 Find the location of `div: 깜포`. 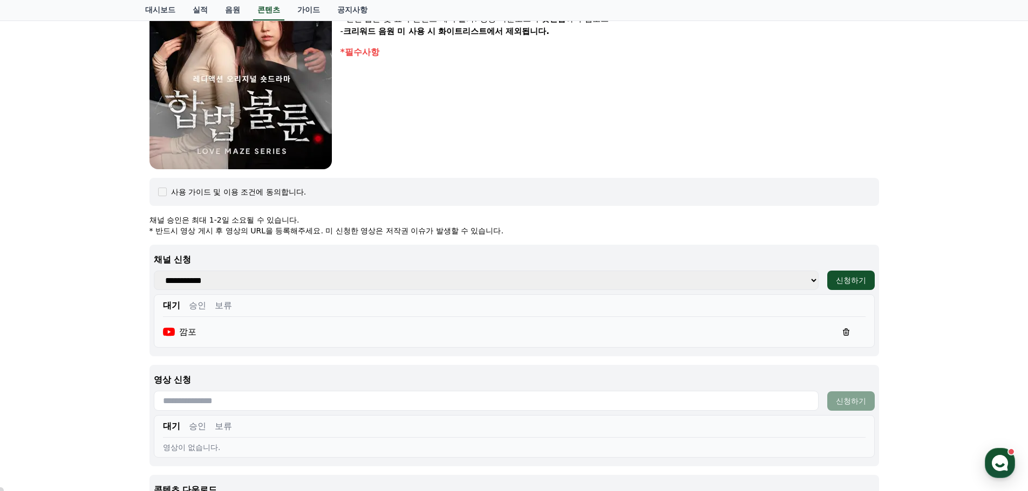

div: 깜포 is located at coordinates (180, 332).